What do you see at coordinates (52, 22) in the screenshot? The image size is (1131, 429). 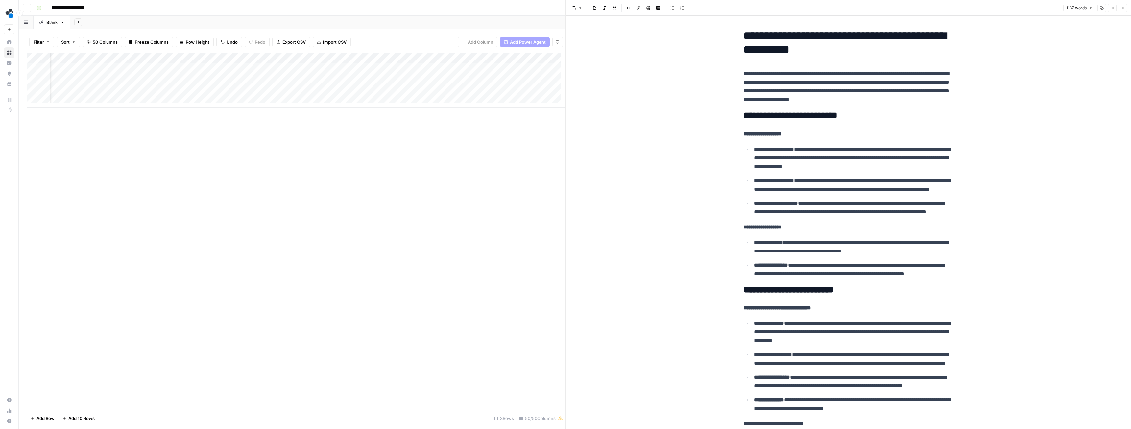 I see `div: Blank` at bounding box center [52, 22].